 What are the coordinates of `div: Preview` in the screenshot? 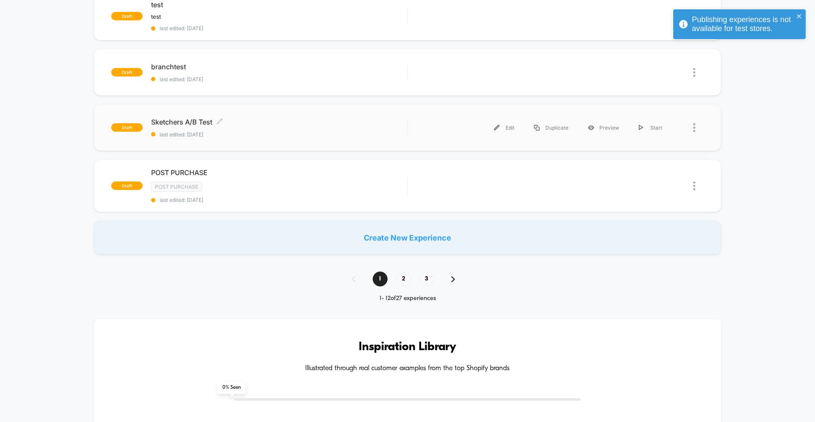 It's located at (604, 127).